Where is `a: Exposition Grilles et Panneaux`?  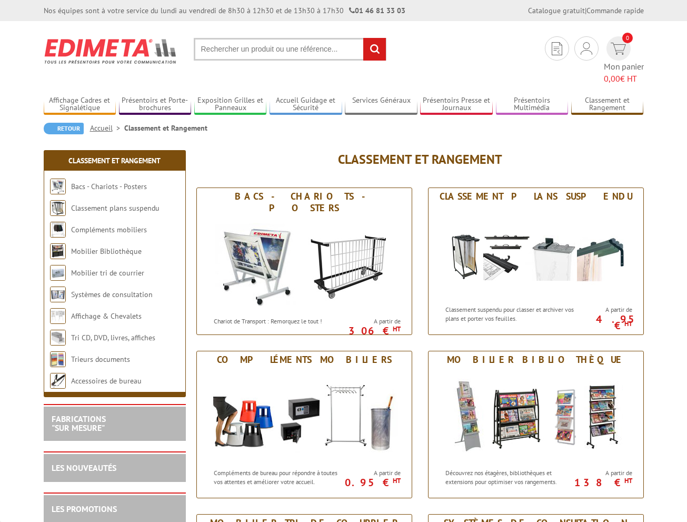
a: Exposition Grilles et Panneaux is located at coordinates (231, 104).